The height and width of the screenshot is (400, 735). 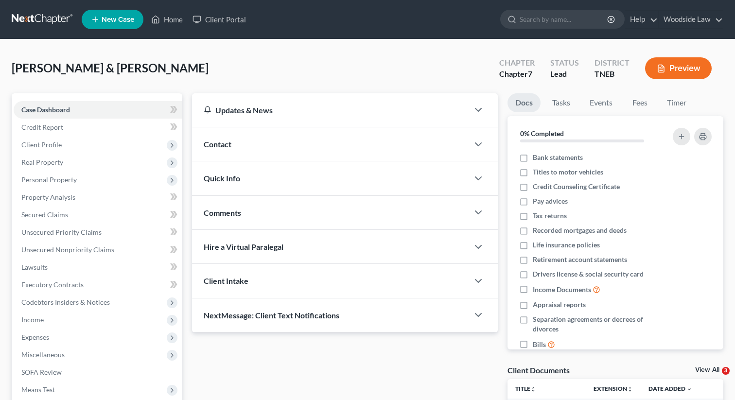 I want to click on a: Credit Report, so click(x=98, y=127).